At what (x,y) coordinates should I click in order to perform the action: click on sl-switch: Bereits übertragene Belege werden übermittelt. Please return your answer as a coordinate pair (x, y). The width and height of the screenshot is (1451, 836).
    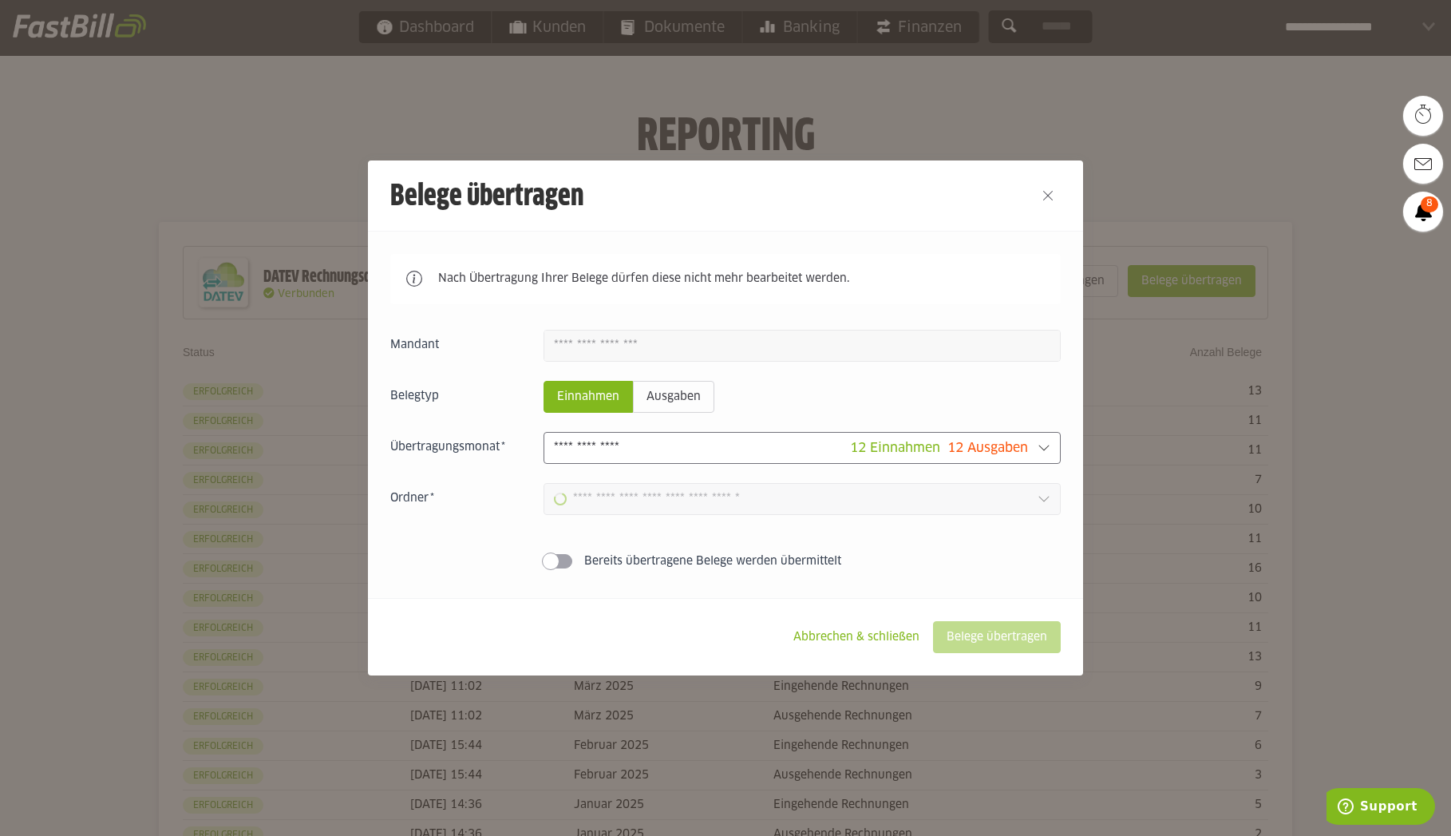
    Looking at the image, I should click on (725, 561).